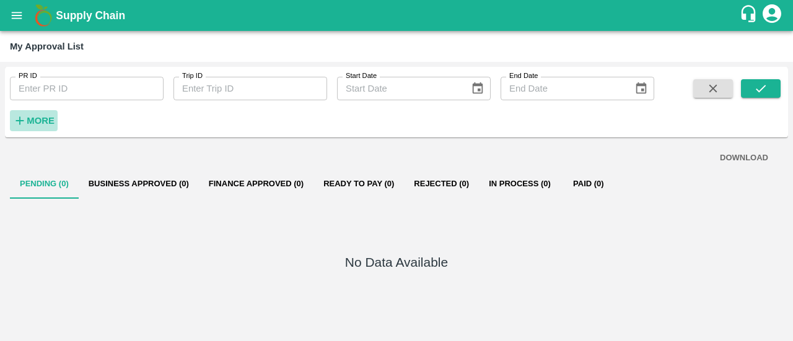 This screenshot has height=341, width=793. Describe the element at coordinates (192, 76) in the screenshot. I see `label: Trip ID` at that location.